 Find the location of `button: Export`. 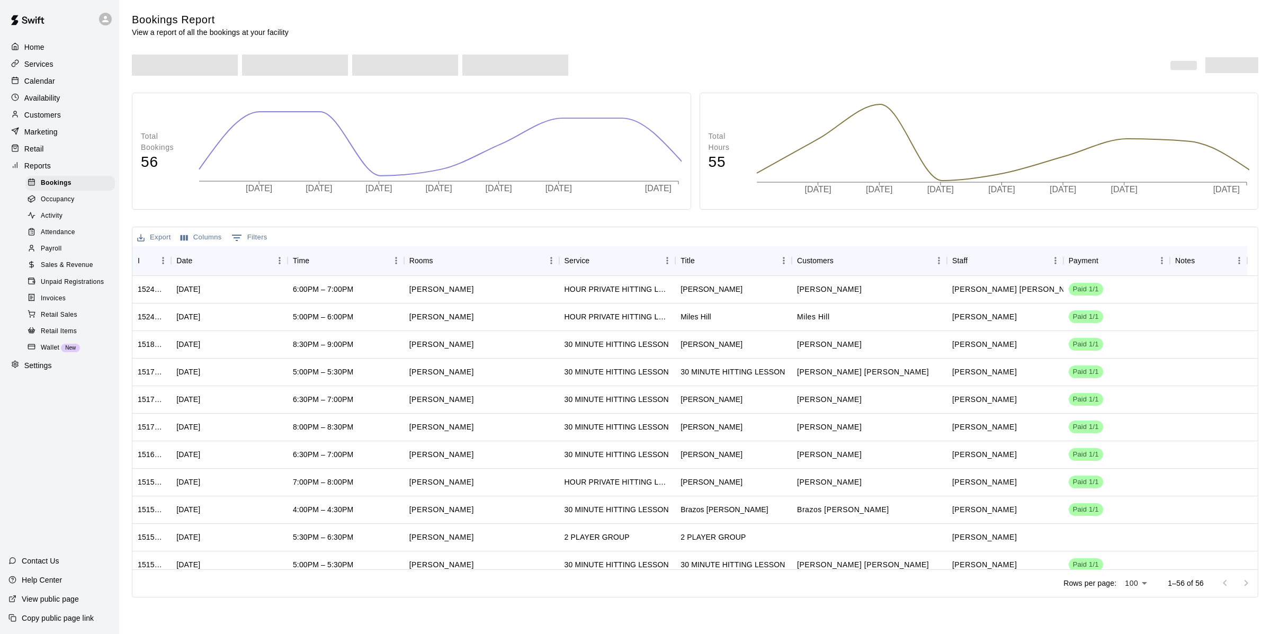

button: Export is located at coordinates (154, 237).